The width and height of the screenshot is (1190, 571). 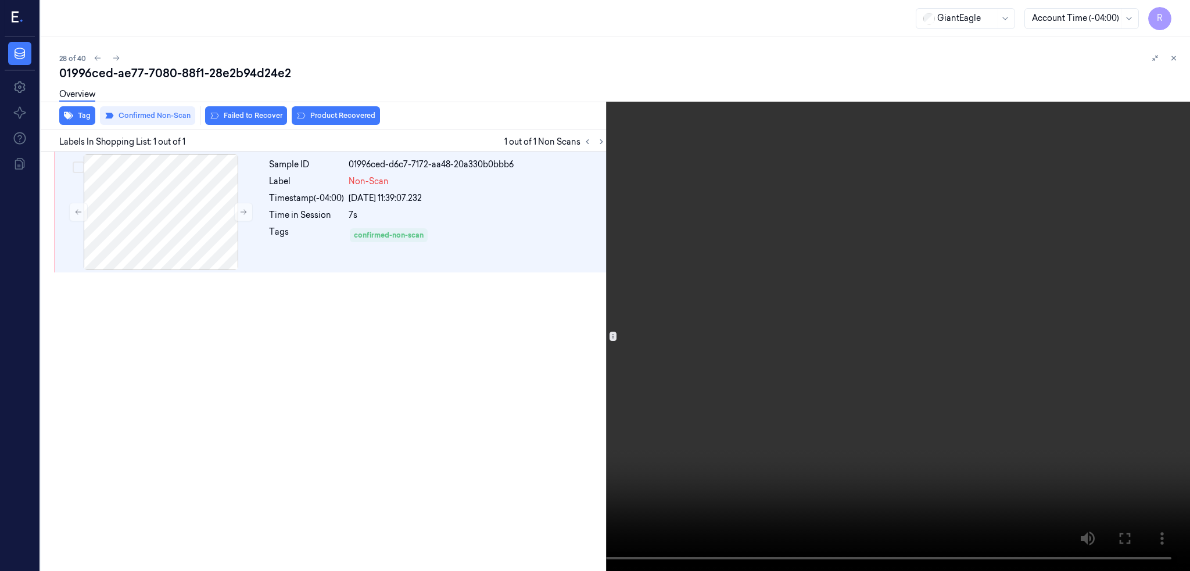 What do you see at coordinates (1160, 19) in the screenshot?
I see `button: R` at bounding box center [1160, 19].